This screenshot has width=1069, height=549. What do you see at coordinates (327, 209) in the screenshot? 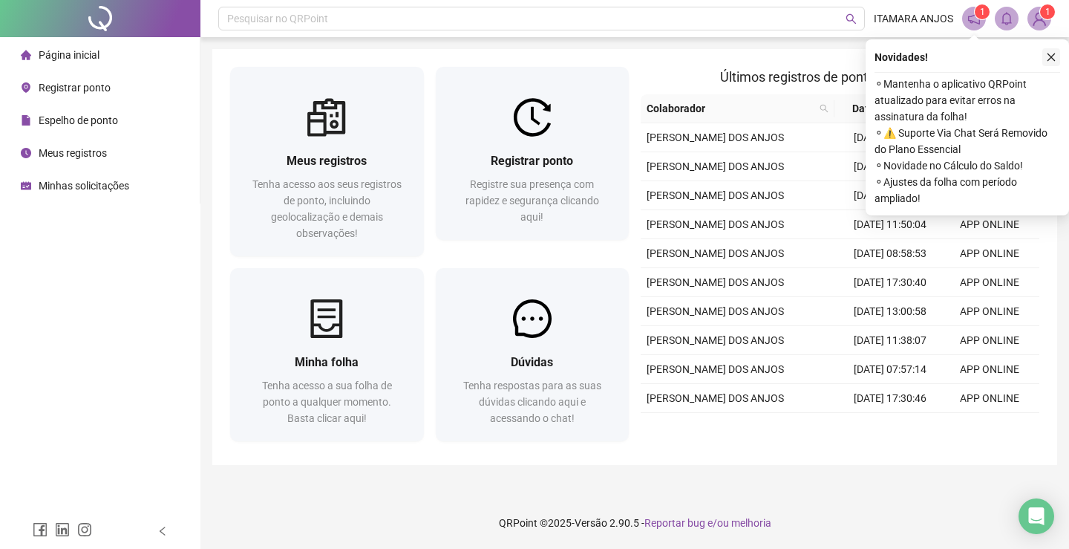
I see `span: Tenha acesso aos seus registros de ponto, incluindo geolocalização e demais observações!` at bounding box center [327, 209].